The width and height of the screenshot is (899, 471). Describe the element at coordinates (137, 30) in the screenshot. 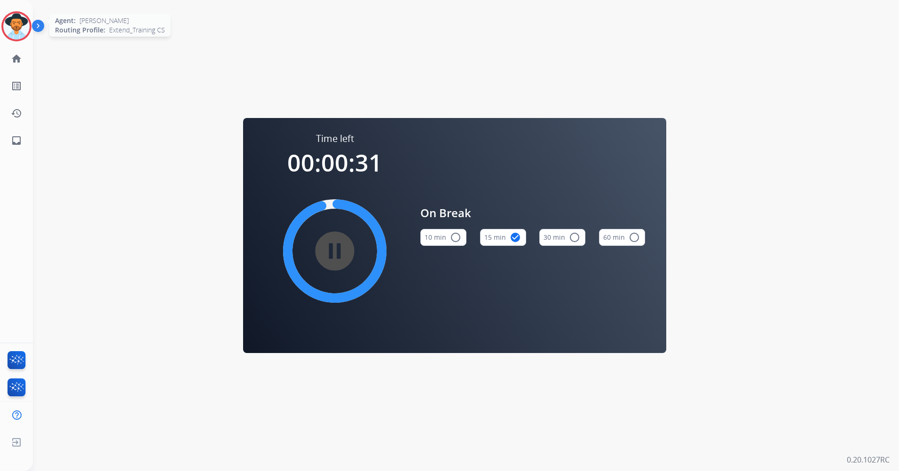

I see `span: Extend_Training CS` at that location.